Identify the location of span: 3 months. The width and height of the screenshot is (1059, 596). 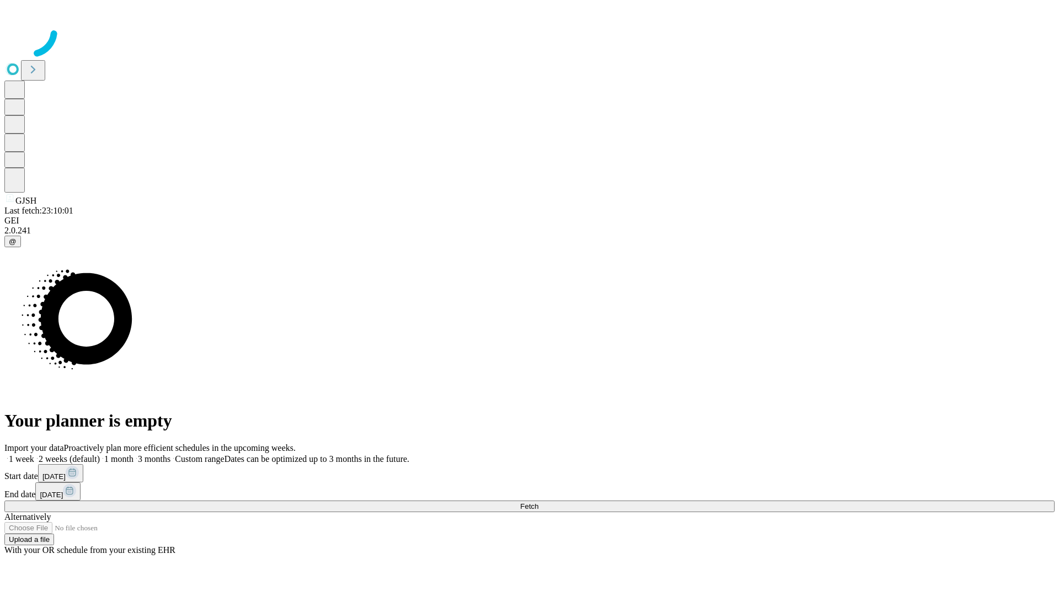
(154, 459).